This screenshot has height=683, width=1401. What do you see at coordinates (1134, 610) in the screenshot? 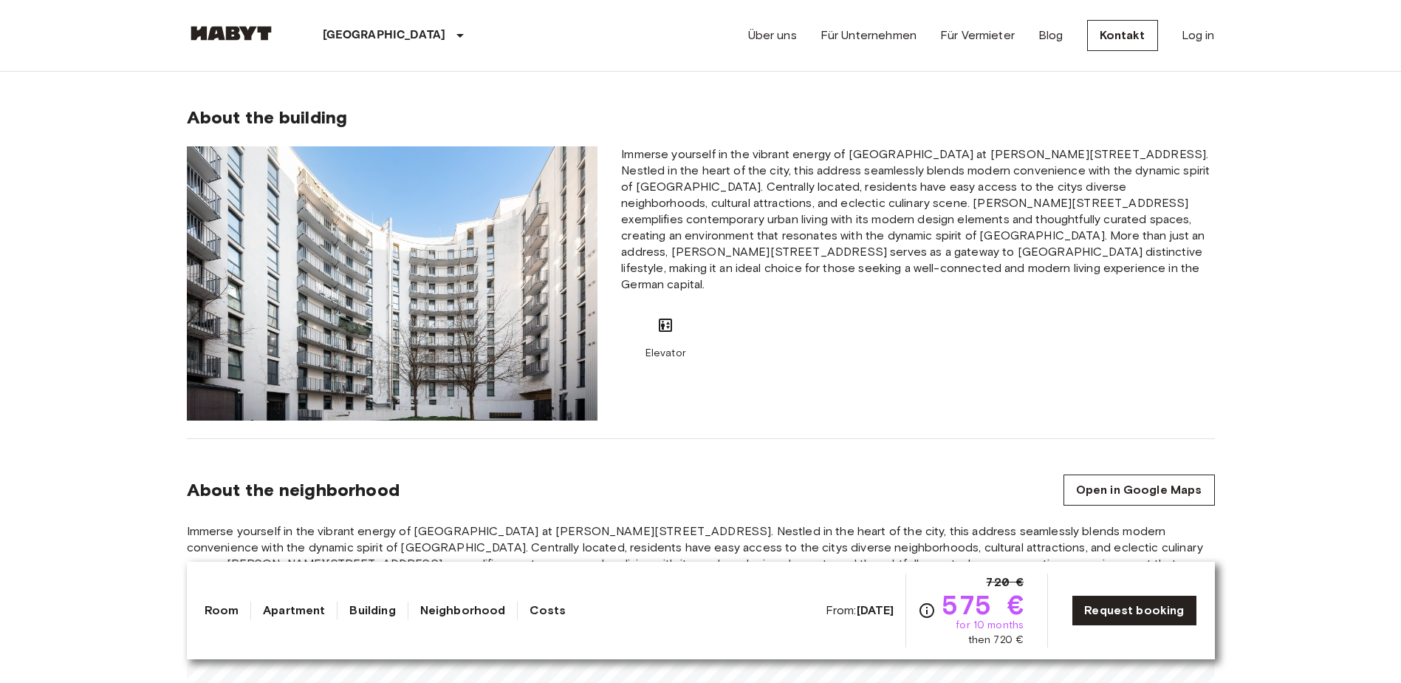
I see `a: Request booking` at bounding box center [1134, 610].